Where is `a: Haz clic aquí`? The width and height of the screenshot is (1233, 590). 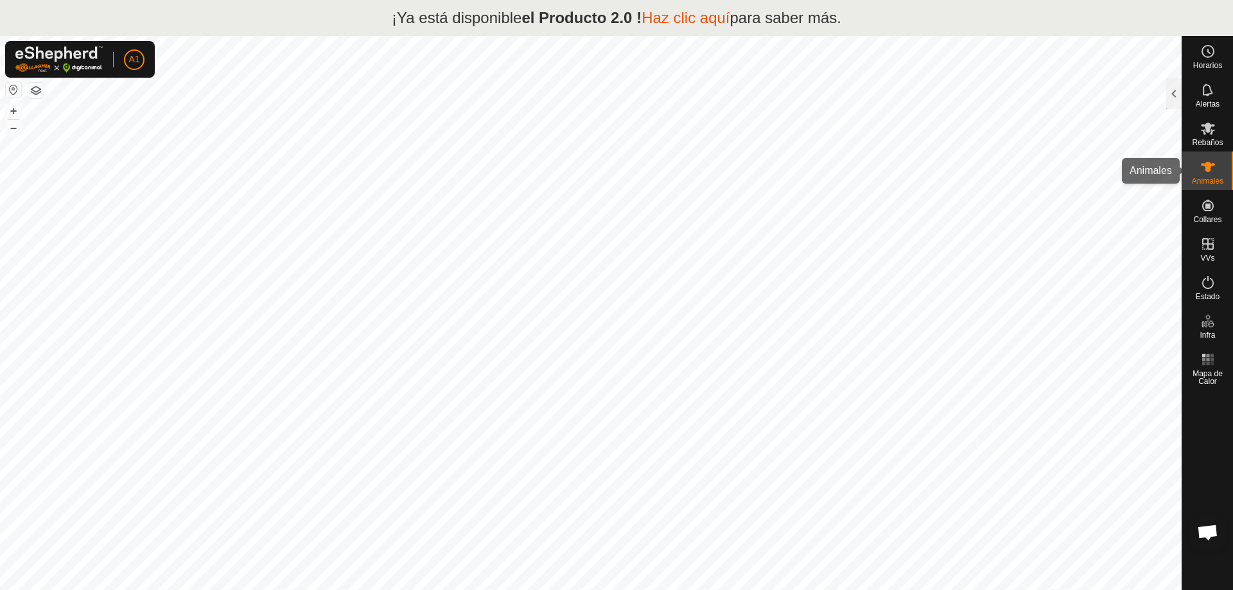
a: Haz clic aquí is located at coordinates (685, 17).